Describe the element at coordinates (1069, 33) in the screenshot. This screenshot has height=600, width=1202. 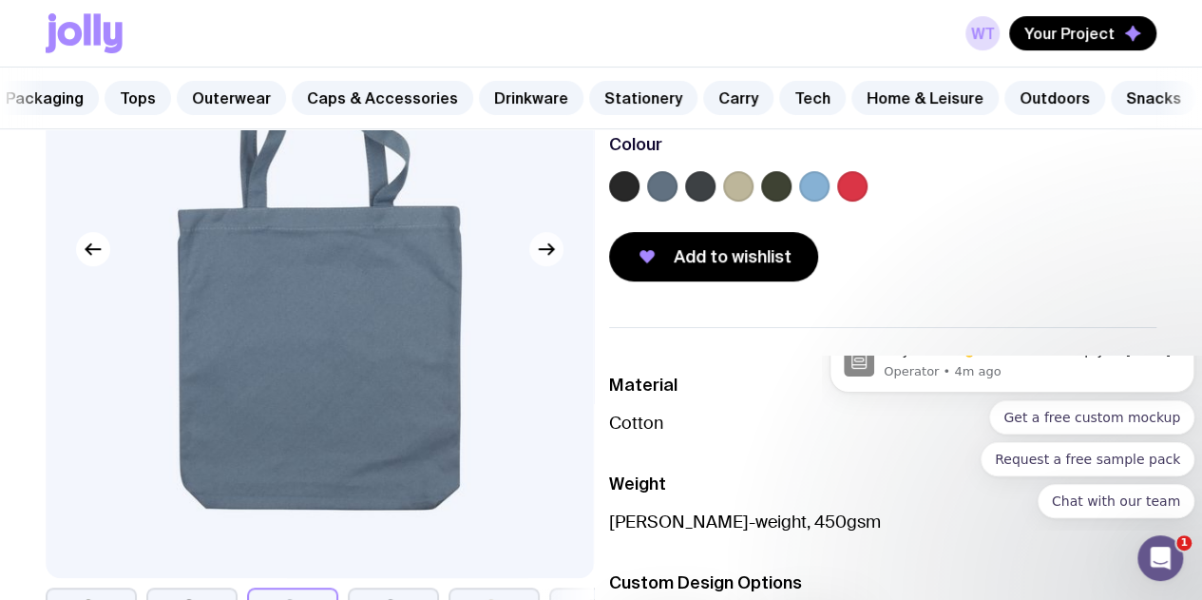
I see `span: Your Project` at that location.